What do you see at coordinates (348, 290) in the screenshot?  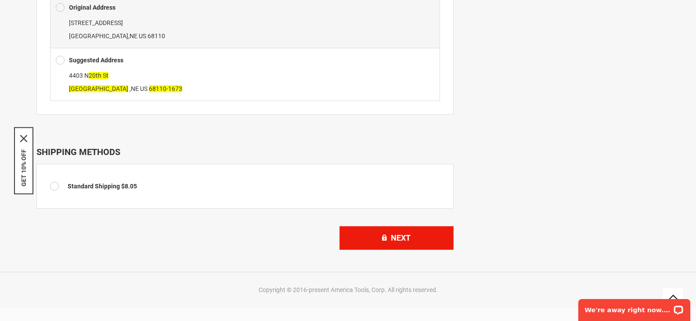 I see `div: Copyright © 2016-present America Tools, Corp. All rights reserved.` at bounding box center [348, 290].